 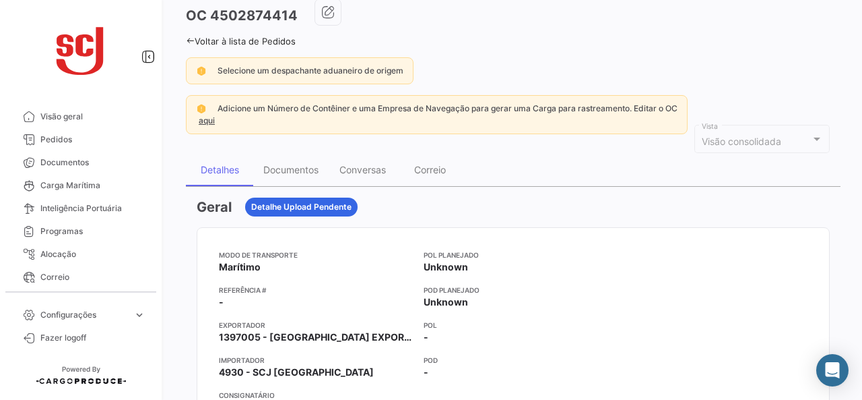 What do you see at coordinates (93, 139) in the screenshot?
I see `span: Pedidos` at bounding box center [93, 139].